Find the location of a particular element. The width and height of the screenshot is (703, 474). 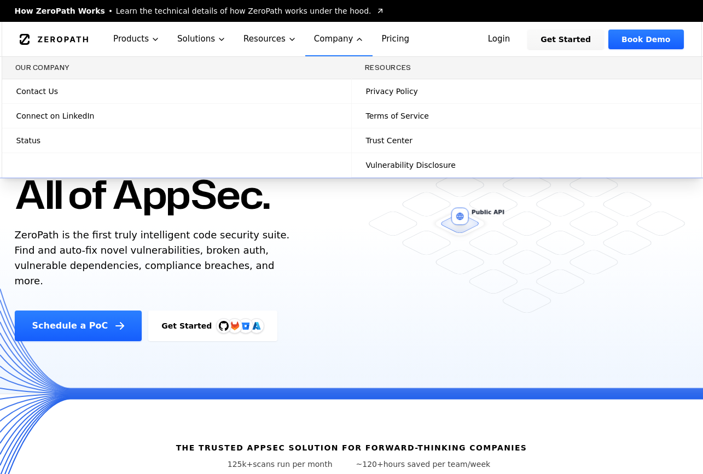

a: Pricing is located at coordinates (395, 39).